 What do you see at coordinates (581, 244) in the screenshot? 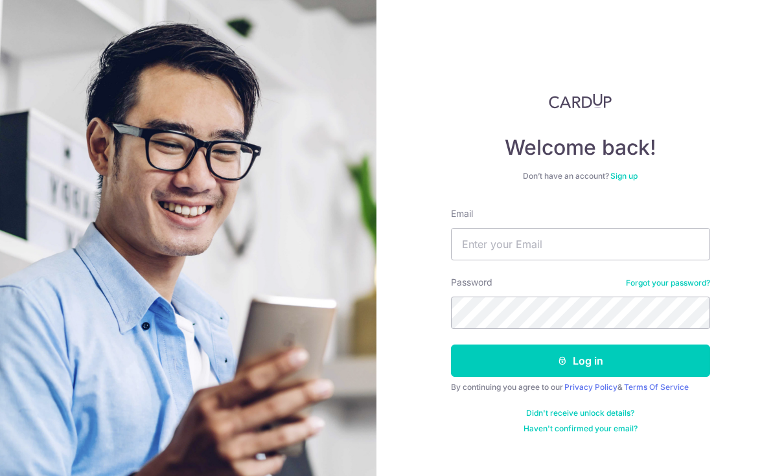
I see `input: Enter your Email` at bounding box center [581, 244].